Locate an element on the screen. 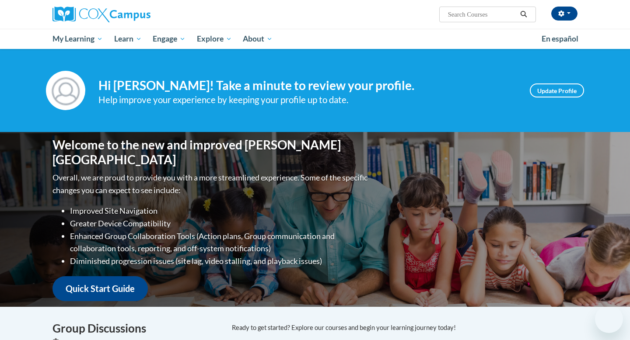 The width and height of the screenshot is (630, 340). img: Cox Campus is located at coordinates (101, 14).